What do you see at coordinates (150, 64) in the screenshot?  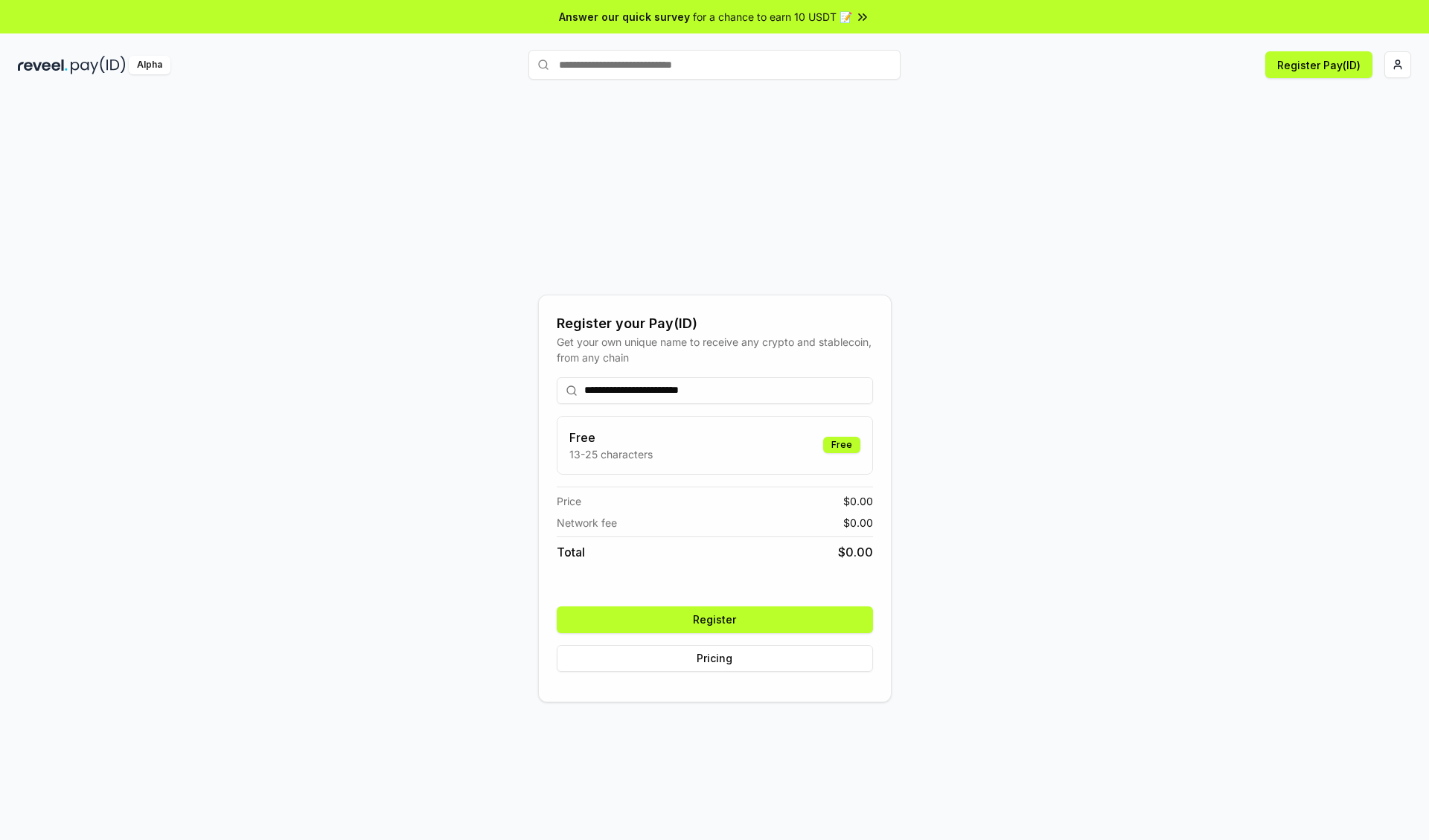 I see `div: Alpha` at bounding box center [150, 64].